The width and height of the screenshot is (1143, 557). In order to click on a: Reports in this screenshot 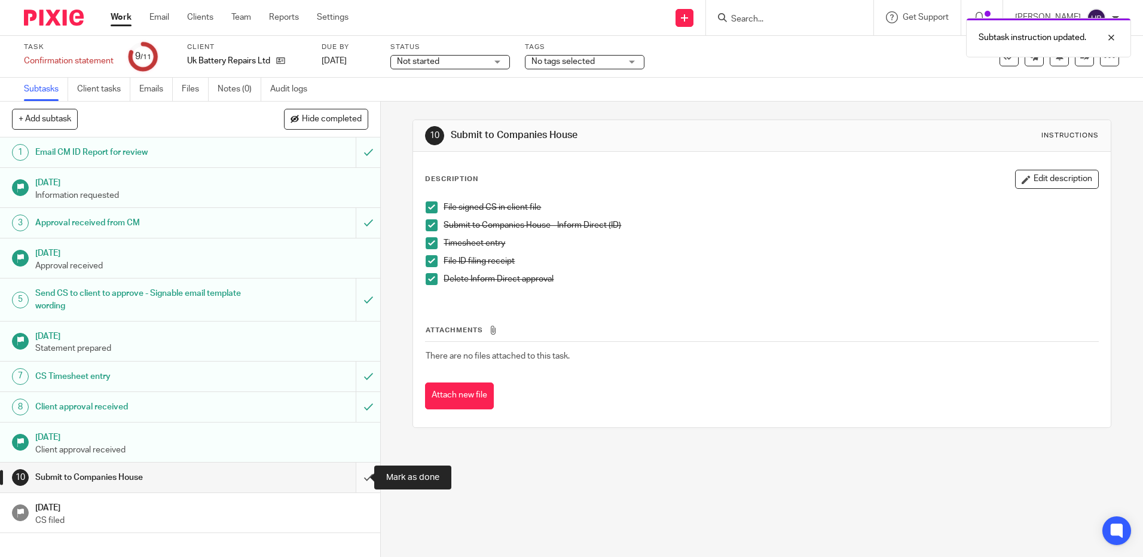, I will do `click(284, 17)`.